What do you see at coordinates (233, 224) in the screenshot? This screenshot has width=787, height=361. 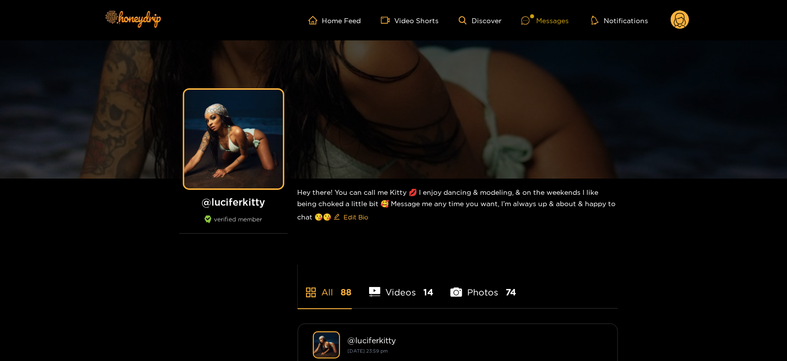 I see `div: verified member` at bounding box center [233, 224].